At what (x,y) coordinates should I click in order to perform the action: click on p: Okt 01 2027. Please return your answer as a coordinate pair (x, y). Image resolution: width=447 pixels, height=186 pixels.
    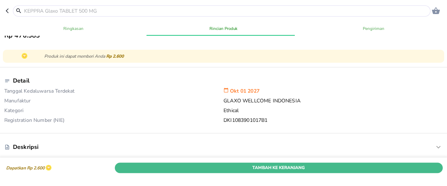
    Looking at the image, I should click on (333, 92).